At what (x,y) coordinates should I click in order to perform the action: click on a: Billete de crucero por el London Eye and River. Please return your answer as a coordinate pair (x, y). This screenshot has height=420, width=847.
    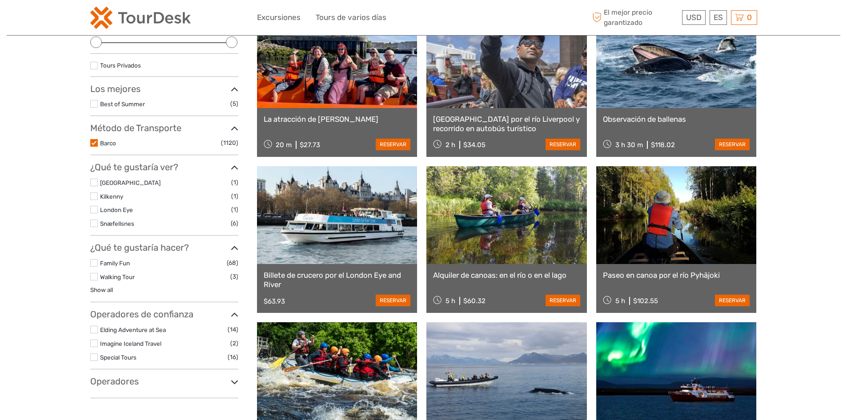
    Looking at the image, I should click on (337, 280).